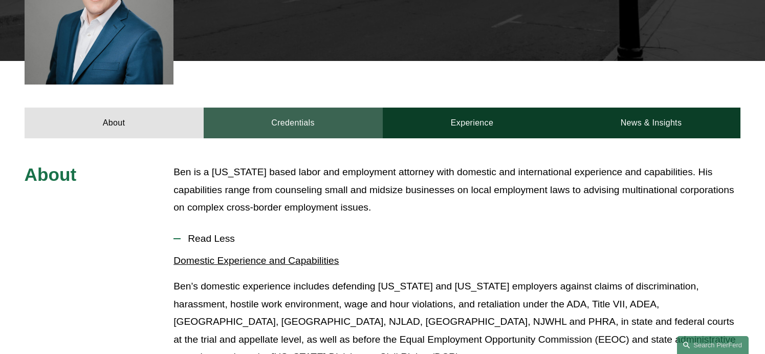  What do you see at coordinates (256, 260) in the screenshot?
I see `u: Domestic Experience and Capabilities` at bounding box center [256, 260].